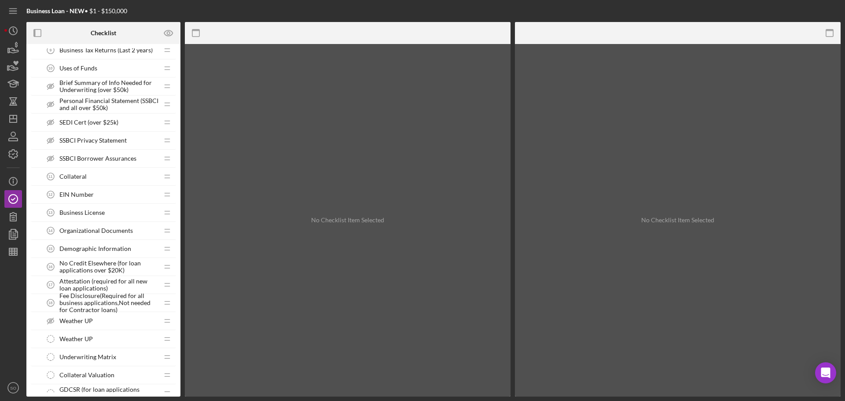 The width and height of the screenshot is (845, 401). I want to click on tspan: 13, so click(51, 213).